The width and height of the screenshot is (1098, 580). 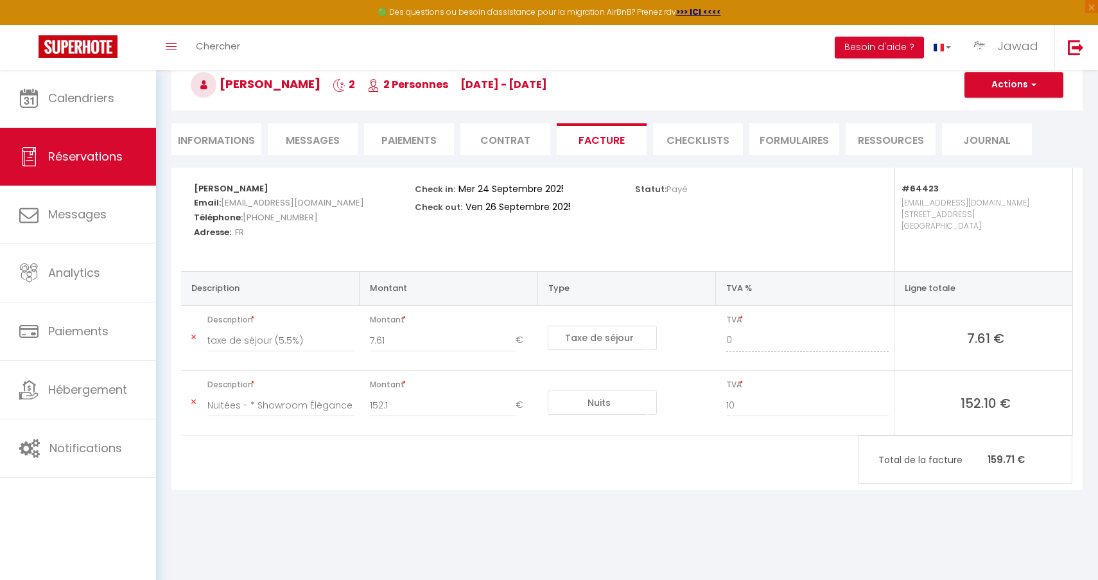 What do you see at coordinates (449, 288) in the screenshot?
I see `th: Montant` at bounding box center [449, 288].